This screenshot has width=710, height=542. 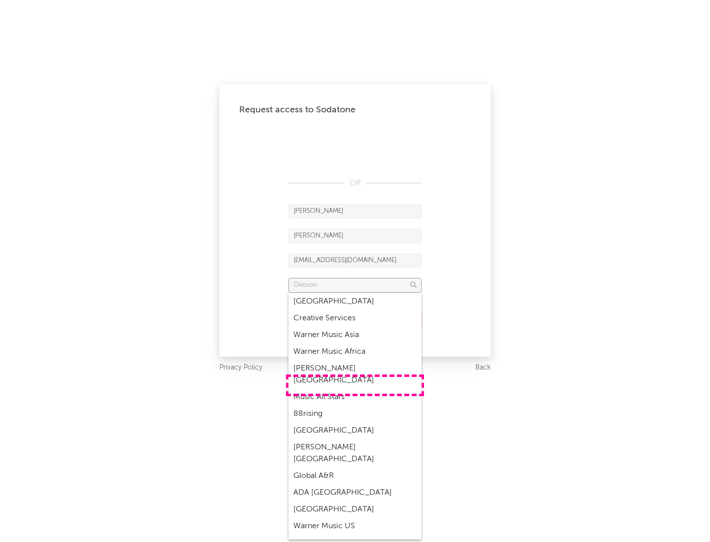 What do you see at coordinates (355, 414) in the screenshot?
I see `div: 88rising` at bounding box center [355, 414].